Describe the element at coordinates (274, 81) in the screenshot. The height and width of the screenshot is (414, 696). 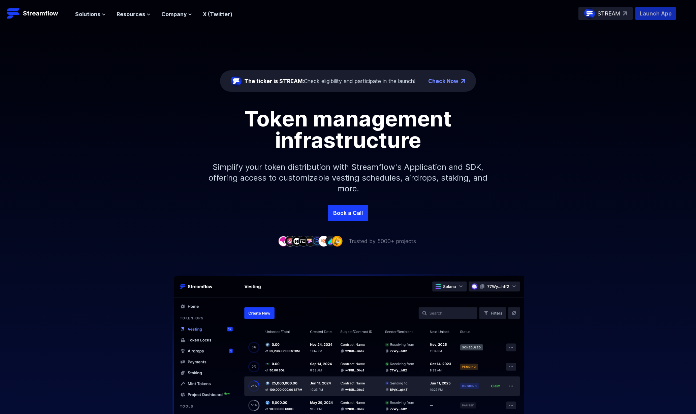
I see `span: The ticker is STREAM:` at that location.